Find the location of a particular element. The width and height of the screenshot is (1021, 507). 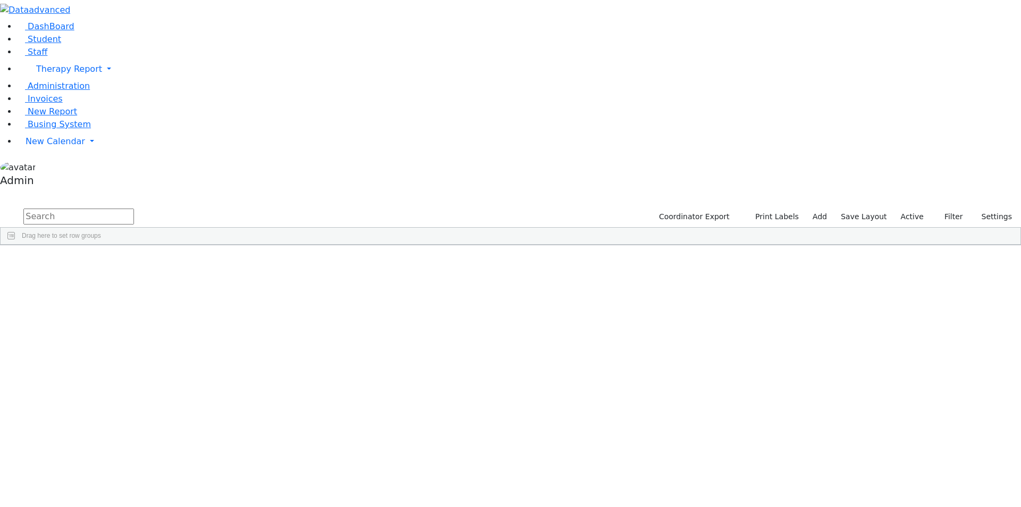

span: New Report is located at coordinates (52, 111).